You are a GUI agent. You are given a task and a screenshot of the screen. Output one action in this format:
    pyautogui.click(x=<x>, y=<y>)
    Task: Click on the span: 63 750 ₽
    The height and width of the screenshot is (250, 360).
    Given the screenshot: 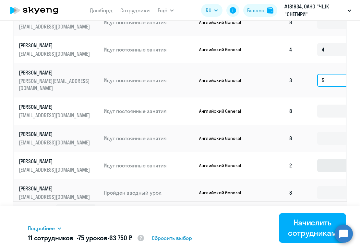 What is the action you would take?
    pyautogui.click(x=121, y=238)
    